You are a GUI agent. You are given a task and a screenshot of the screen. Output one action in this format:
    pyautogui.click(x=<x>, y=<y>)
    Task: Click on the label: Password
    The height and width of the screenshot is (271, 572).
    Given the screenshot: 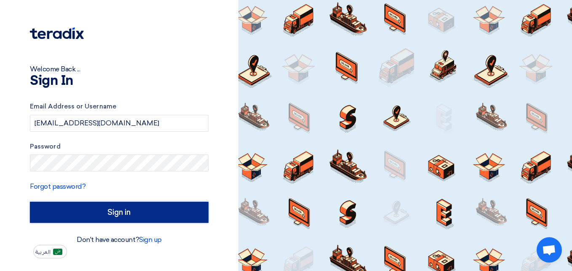 What is the action you would take?
    pyautogui.click(x=119, y=146)
    